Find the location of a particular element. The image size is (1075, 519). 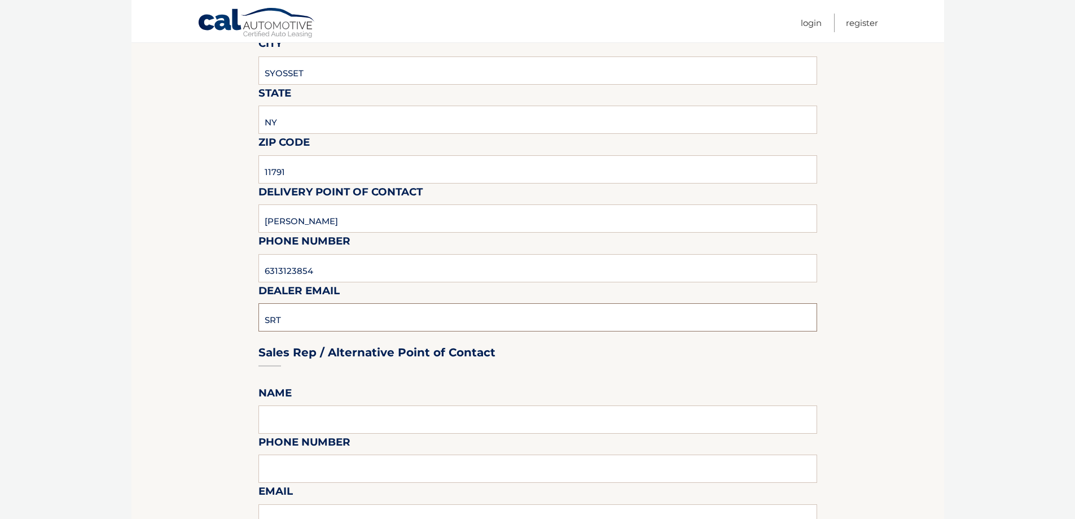

a: Cal Automotive is located at coordinates (257, 24).